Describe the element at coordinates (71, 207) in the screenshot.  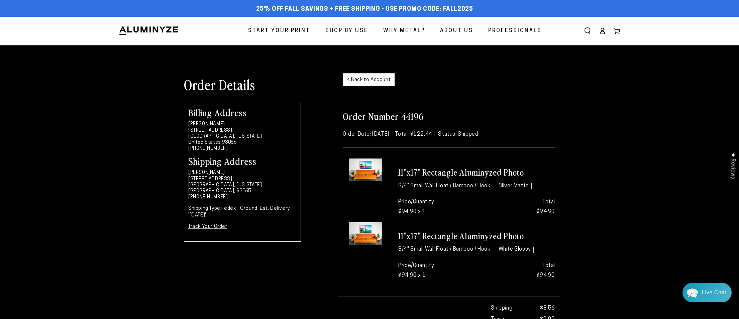
I see `a: Leave A Message` at that location.